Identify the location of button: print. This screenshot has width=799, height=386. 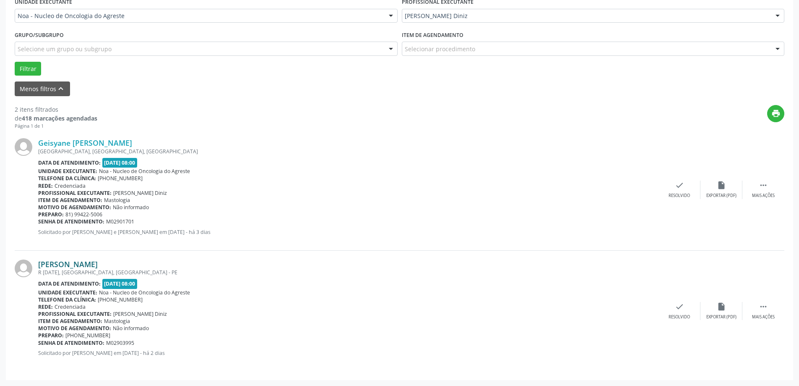
(776, 113).